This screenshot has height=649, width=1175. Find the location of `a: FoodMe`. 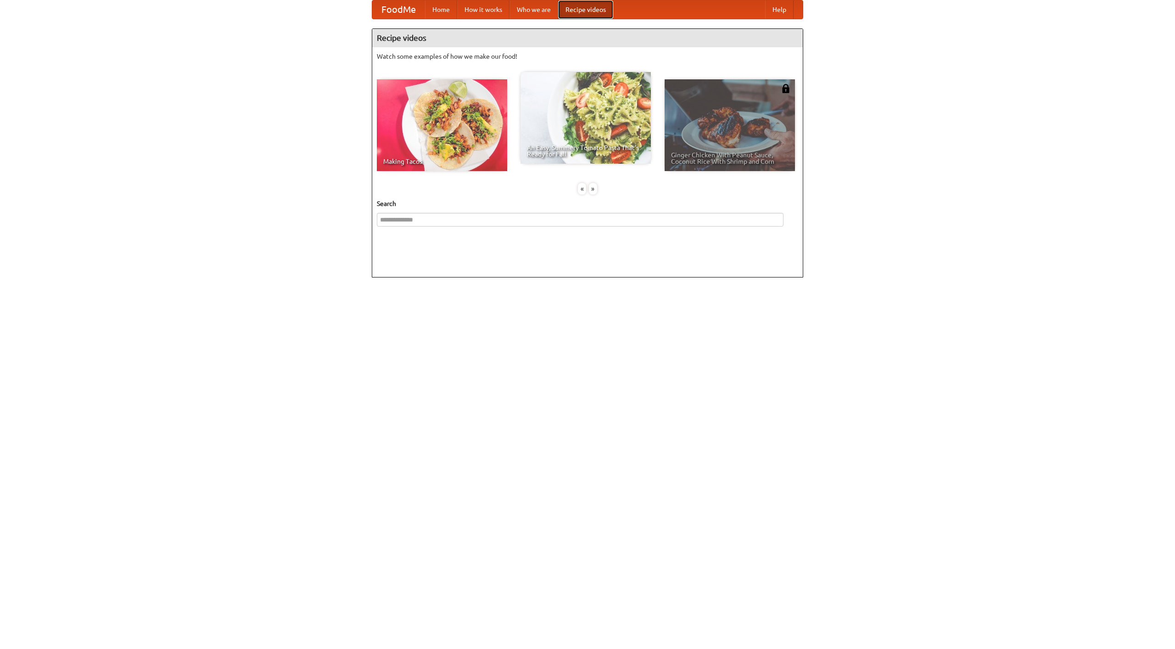

a: FoodMe is located at coordinates (398, 10).